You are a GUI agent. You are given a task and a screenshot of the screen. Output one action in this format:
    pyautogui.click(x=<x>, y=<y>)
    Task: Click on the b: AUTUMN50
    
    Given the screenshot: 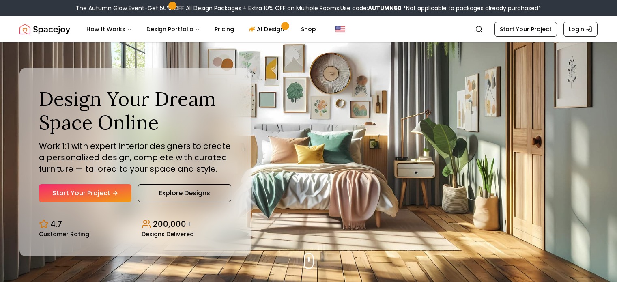 What is the action you would take?
    pyautogui.click(x=384, y=8)
    